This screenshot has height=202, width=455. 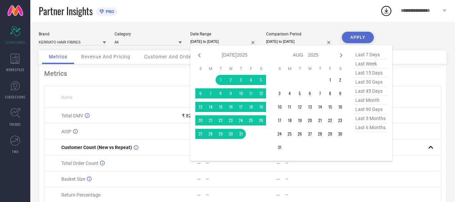 What do you see at coordinates (251, 80) in the screenshot?
I see `td: Fri Jul 04 2025` at bounding box center [251, 80].